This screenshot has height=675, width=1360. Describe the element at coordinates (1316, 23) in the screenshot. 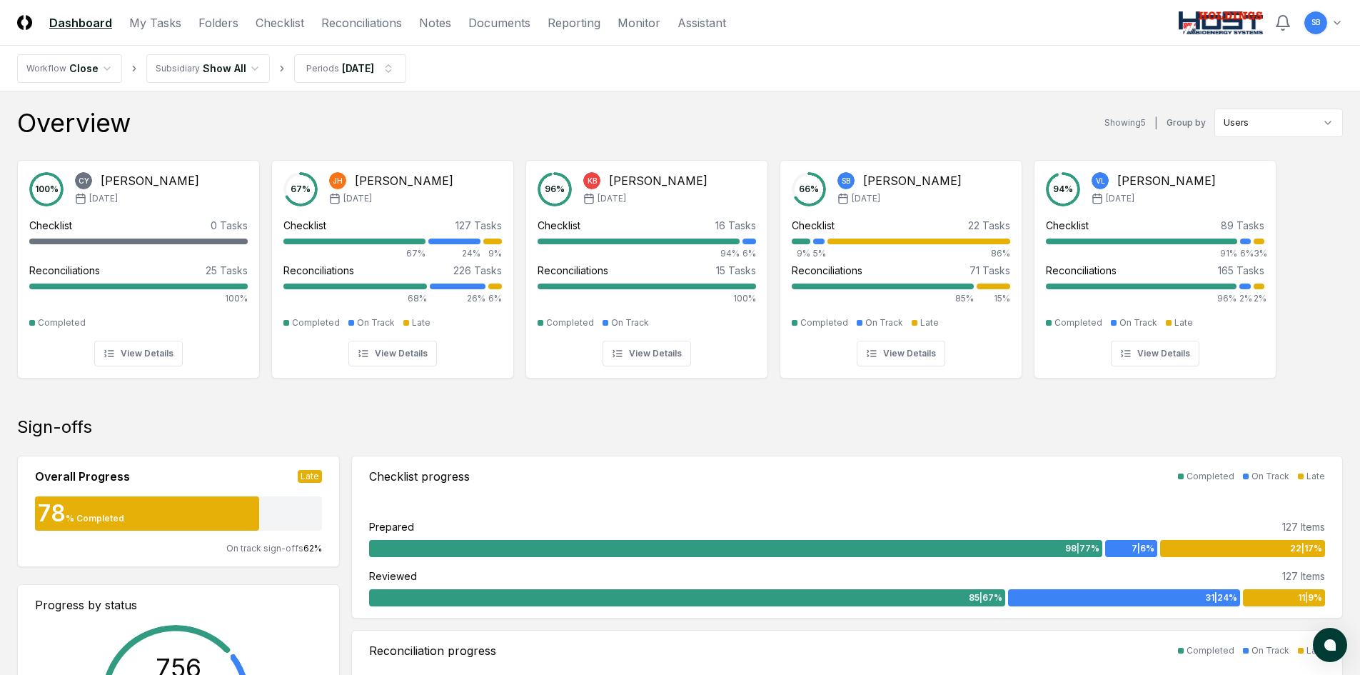

I see `button: SB` at that location.